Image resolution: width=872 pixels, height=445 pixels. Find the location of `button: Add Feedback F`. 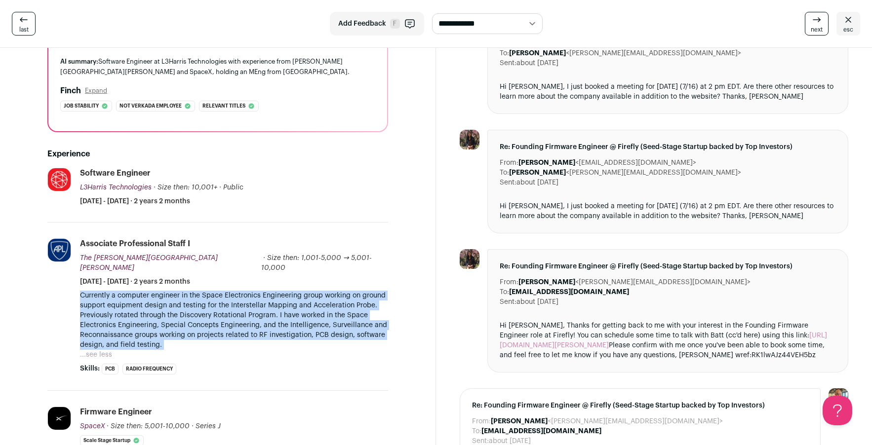

button: Add Feedback F is located at coordinates (377, 24).